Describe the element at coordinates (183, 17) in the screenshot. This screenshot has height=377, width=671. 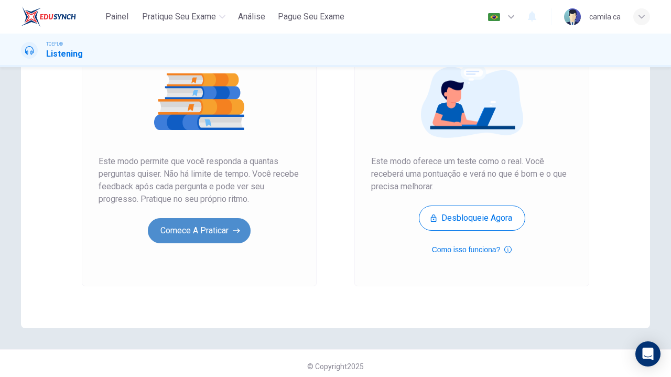
I see `button: Pratique seu exame` at that location.